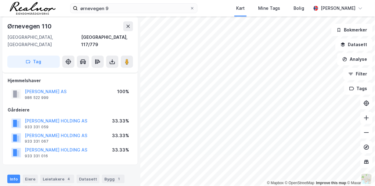 The height and width of the screenshot is (186, 375). I want to click on div: 986 522 999, so click(37, 98).